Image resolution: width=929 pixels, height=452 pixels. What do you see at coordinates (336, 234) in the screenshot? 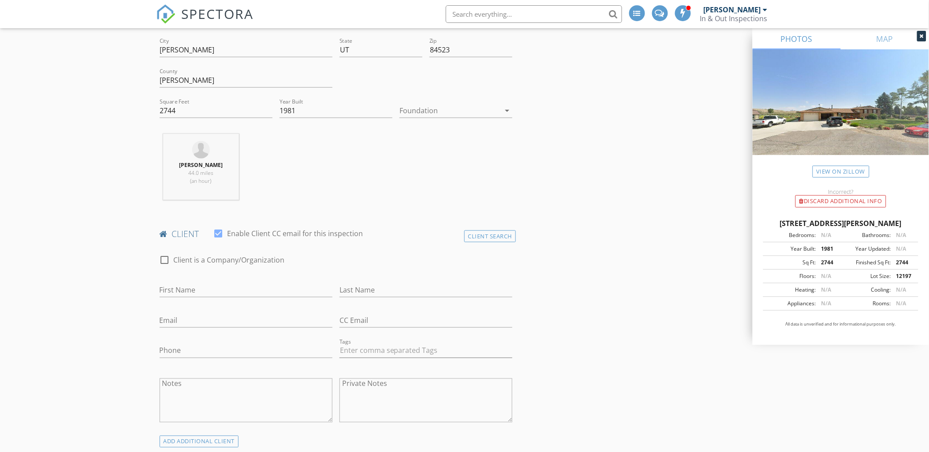
I see `h4: client` at bounding box center [336, 234].